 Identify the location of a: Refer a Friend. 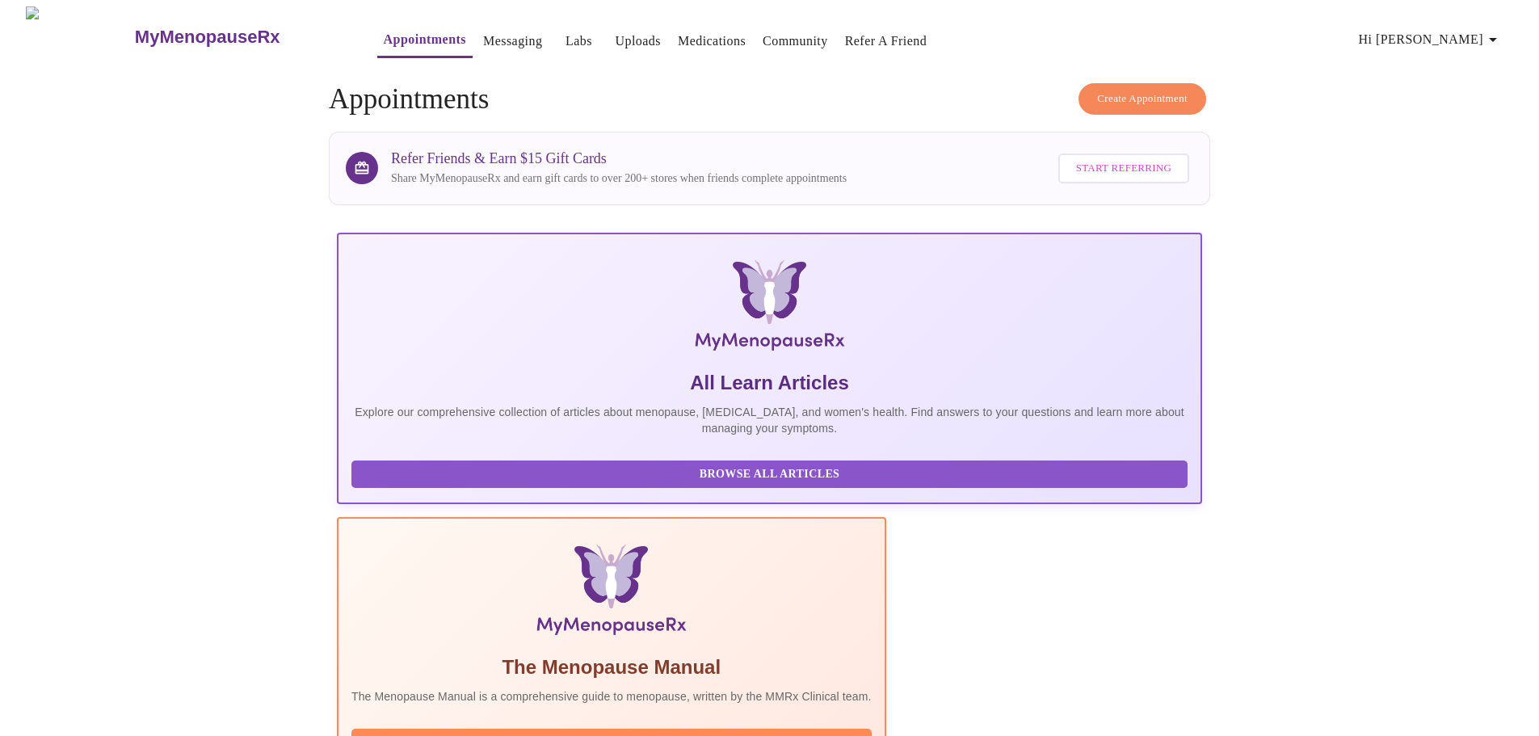
(886, 41).